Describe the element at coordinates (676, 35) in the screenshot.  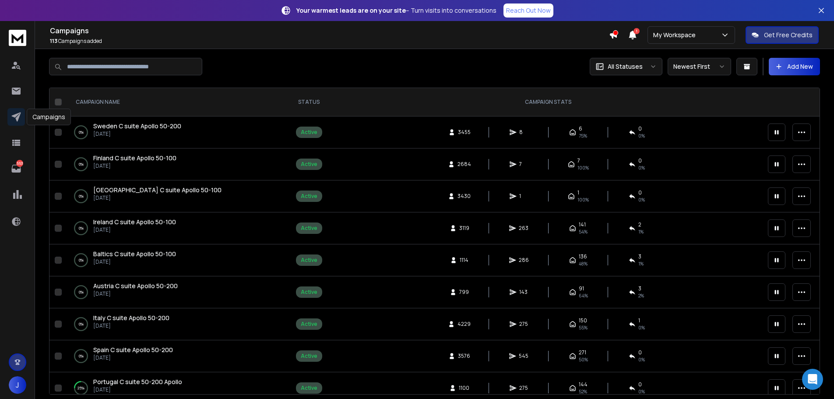
I see `p: My Workspace` at that location.